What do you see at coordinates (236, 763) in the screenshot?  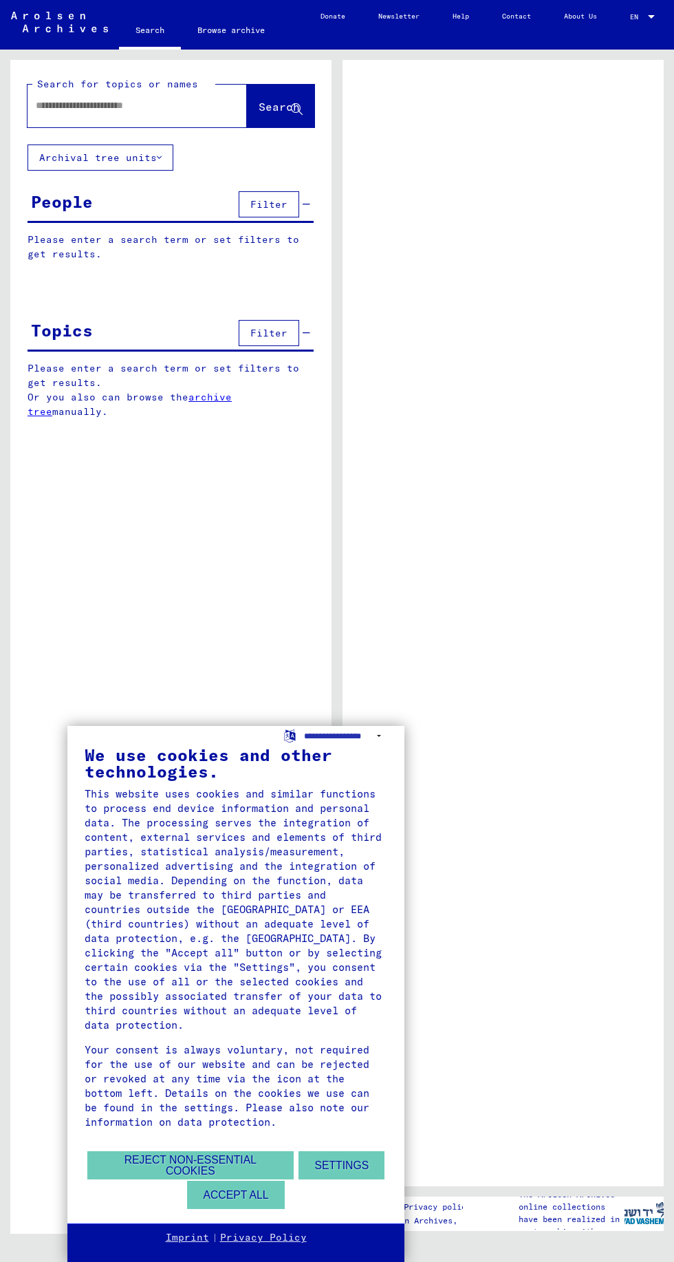 I see `div: We use cookies and other technologies.` at bounding box center [236, 763].